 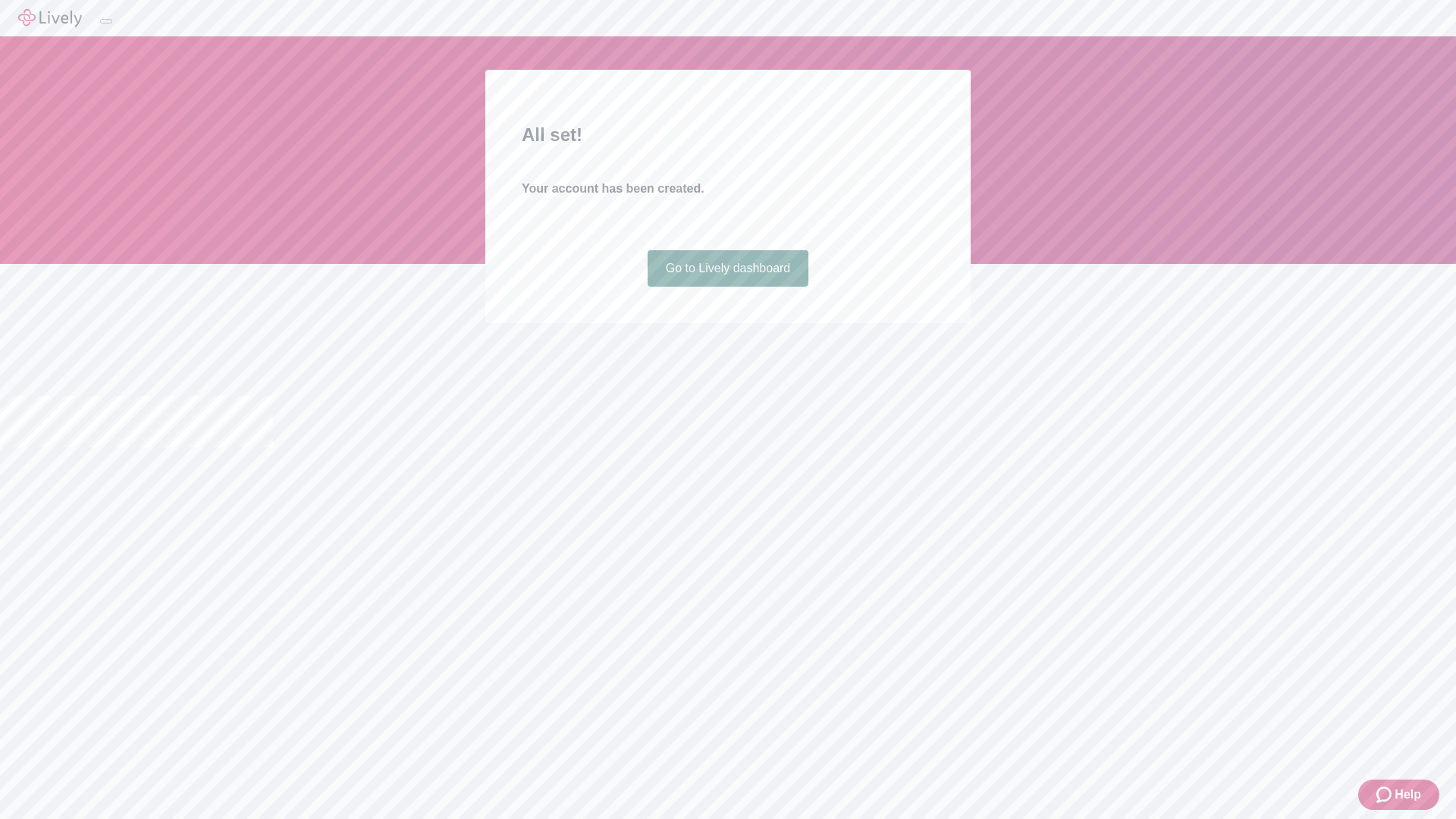 I want to click on button: Zendesk support iconHelp, so click(x=1398, y=794).